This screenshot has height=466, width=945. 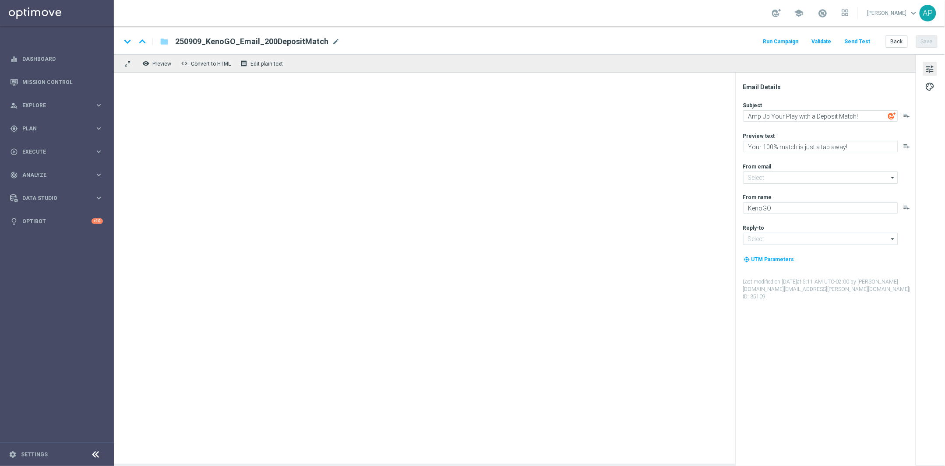 What do you see at coordinates (58, 175) in the screenshot?
I see `span: Analyze` at bounding box center [58, 175].